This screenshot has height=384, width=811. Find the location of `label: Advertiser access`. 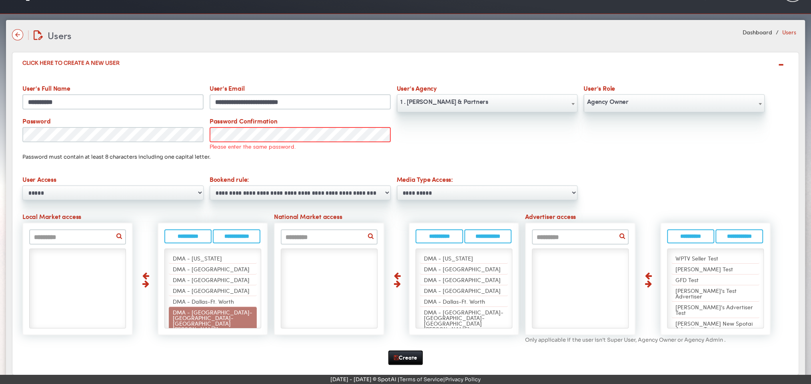

label: Advertiser access is located at coordinates (648, 217).